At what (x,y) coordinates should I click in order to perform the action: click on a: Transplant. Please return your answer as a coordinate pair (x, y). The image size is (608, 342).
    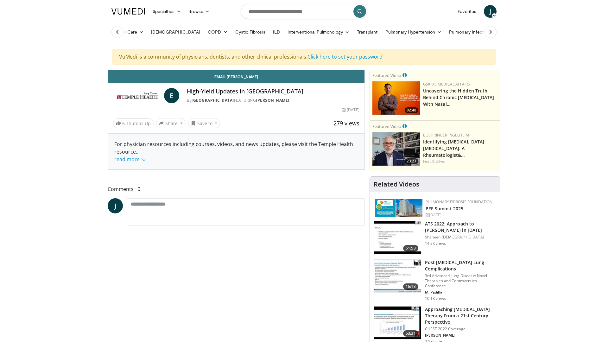
    Looking at the image, I should click on (367, 32).